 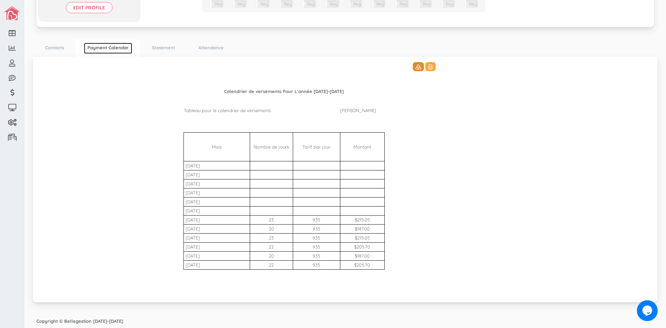 I want to click on td: Tarif par jour, so click(x=317, y=147).